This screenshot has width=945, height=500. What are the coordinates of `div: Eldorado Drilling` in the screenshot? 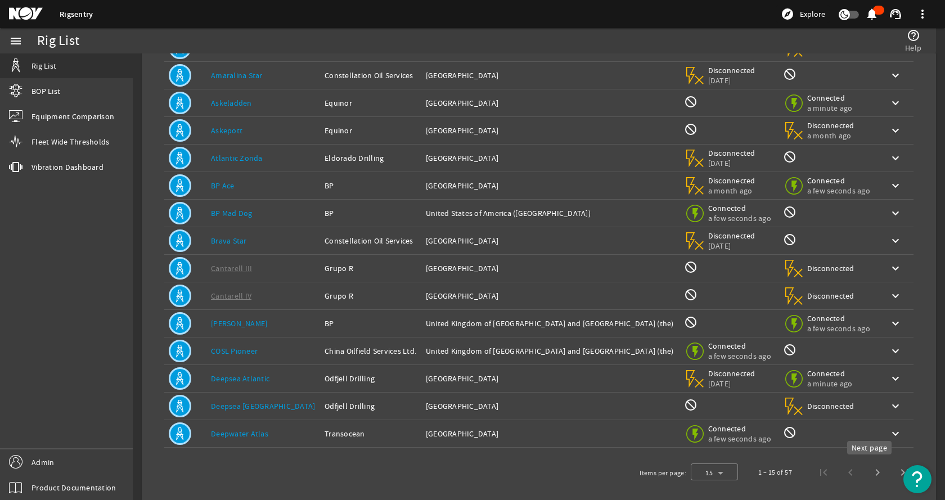 It's located at (371, 158).